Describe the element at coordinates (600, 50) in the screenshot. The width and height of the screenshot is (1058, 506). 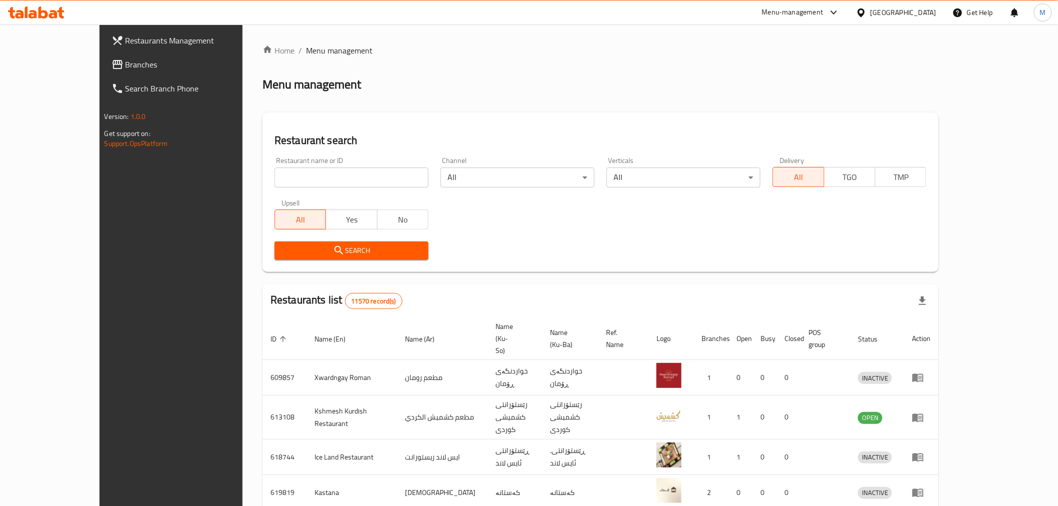
I see `nav: breadcrumb` at that location.